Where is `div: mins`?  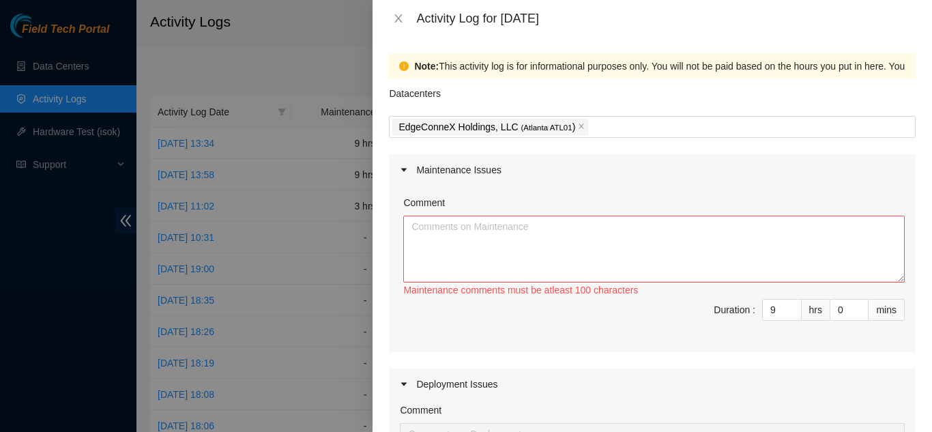 div: mins is located at coordinates (886, 310).